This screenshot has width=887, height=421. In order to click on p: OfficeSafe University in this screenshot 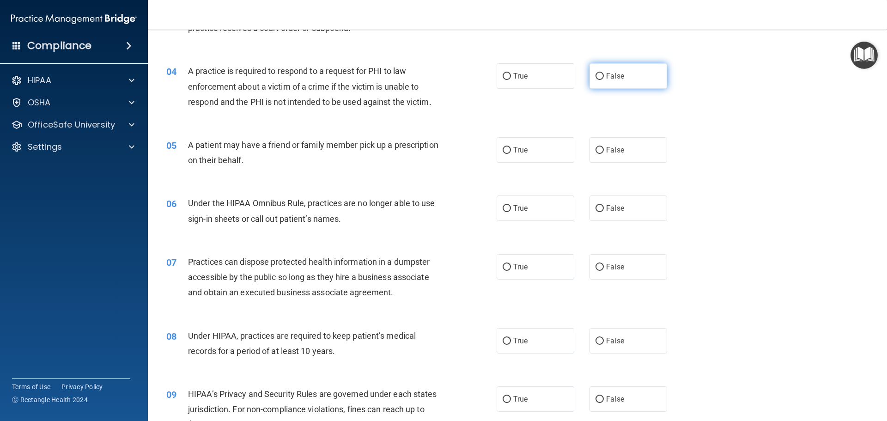, I will do `click(71, 125)`.